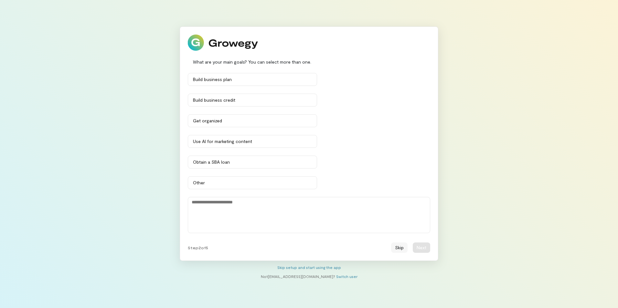  I want to click on a: Skip setup and start using the app, so click(309, 268).